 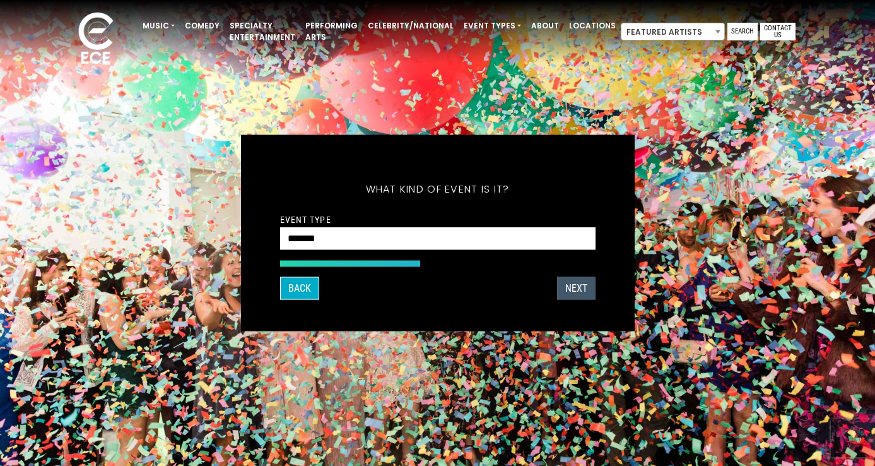 What do you see at coordinates (492, 26) in the screenshot?
I see `a: Event Types` at bounding box center [492, 26].